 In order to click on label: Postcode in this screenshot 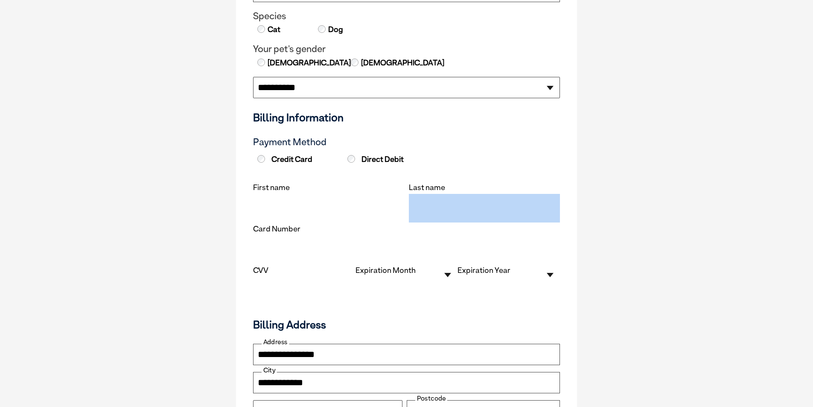, I will do `click(431, 399)`.